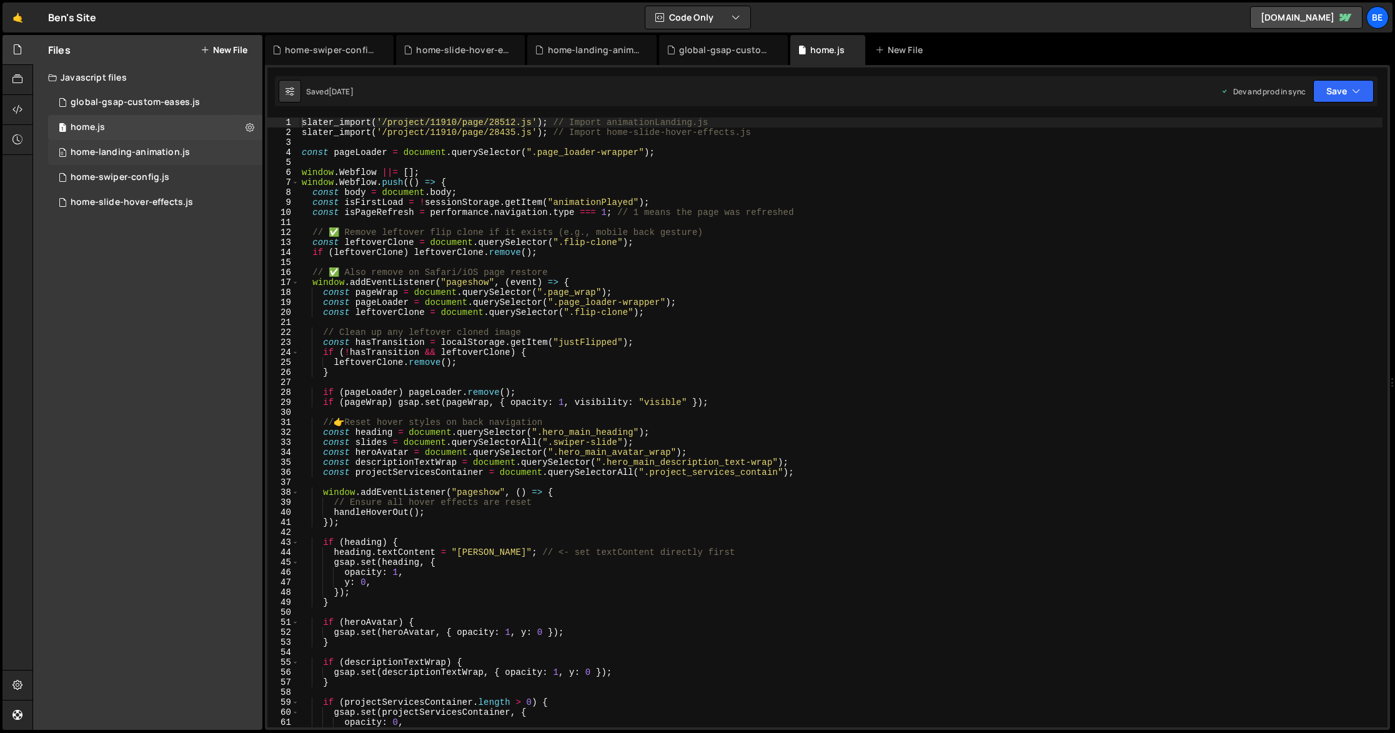 The image size is (1395, 733). Describe the element at coordinates (155, 202) in the screenshot. I see `div: 11910/28435.js` at that location.